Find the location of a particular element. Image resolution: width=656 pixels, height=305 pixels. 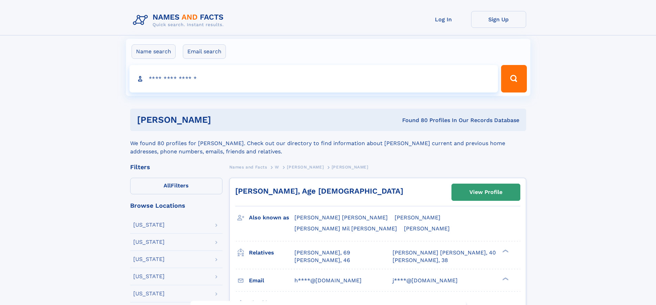

h3: Email is located at coordinates (272, 281).